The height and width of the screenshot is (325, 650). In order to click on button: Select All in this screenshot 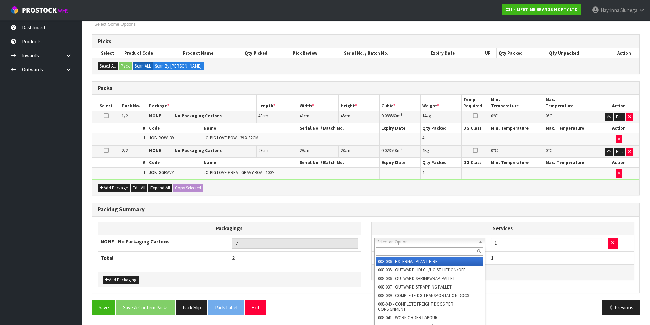, I will do `click(107, 66)`.